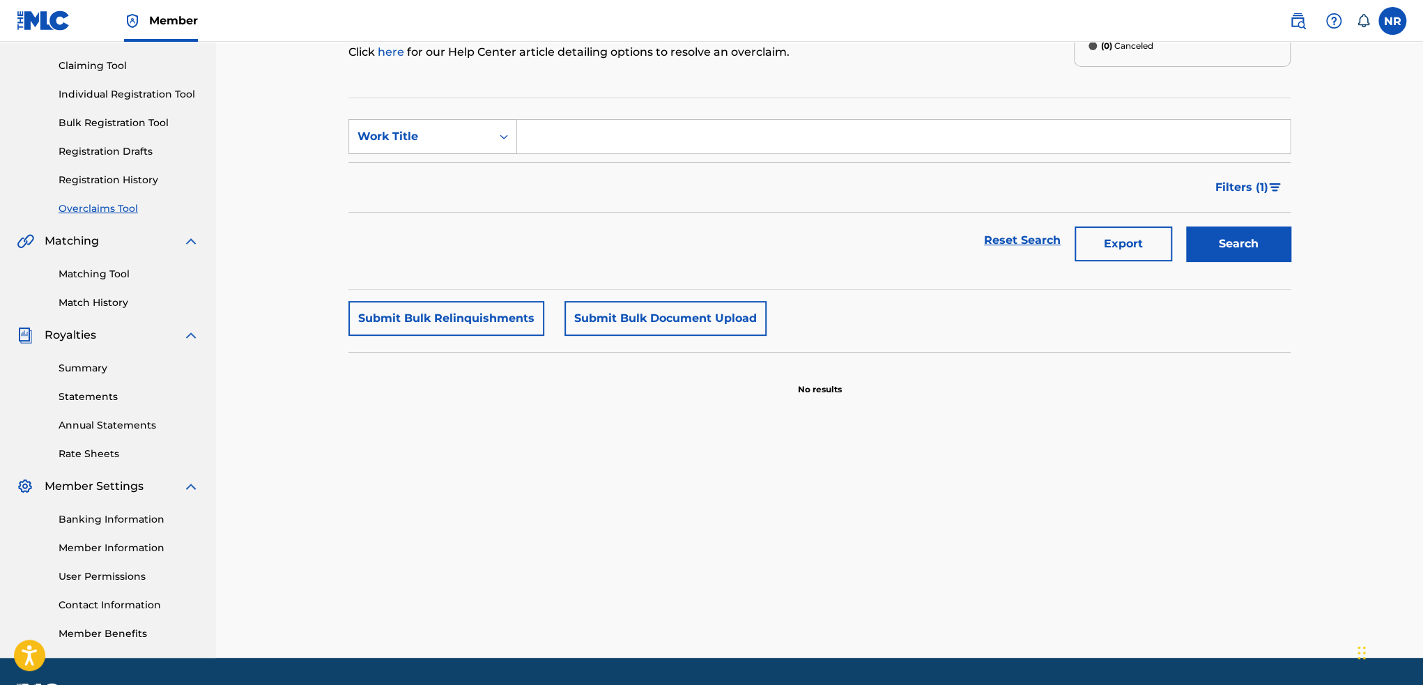 The height and width of the screenshot is (685, 1423). What do you see at coordinates (129, 274) in the screenshot?
I see `a: Matching Tool` at bounding box center [129, 274].